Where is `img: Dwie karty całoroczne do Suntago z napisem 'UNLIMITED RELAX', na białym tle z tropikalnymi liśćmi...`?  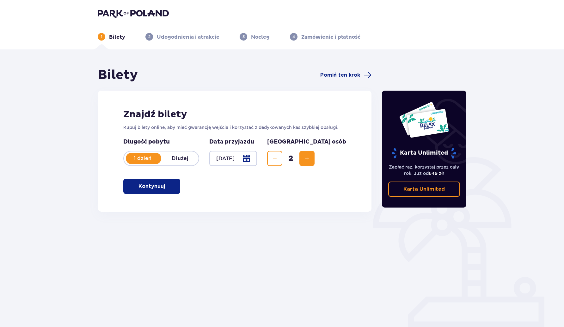
img: Dwie karty całoroczne do Suntago z napisem 'UNLIMITED RELAX', na białym tle z tropikalnymi liśćmi... is located at coordinates (424, 120).